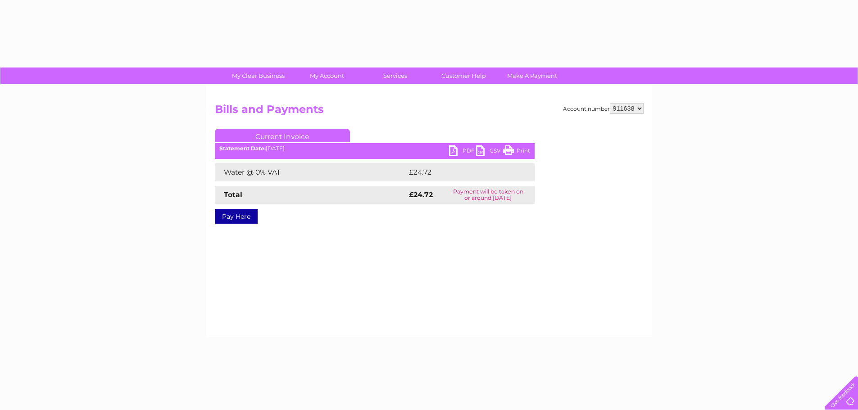 The height and width of the screenshot is (410, 858). Describe the element at coordinates (326, 76) in the screenshot. I see `a: My Account` at that location.